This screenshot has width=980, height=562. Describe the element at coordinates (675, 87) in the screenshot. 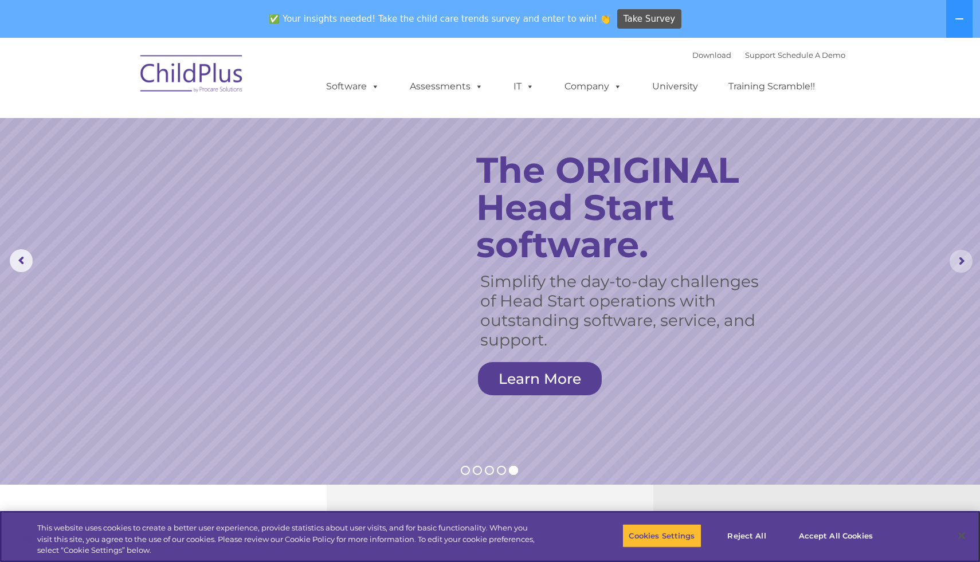

I see `a: University` at that location.